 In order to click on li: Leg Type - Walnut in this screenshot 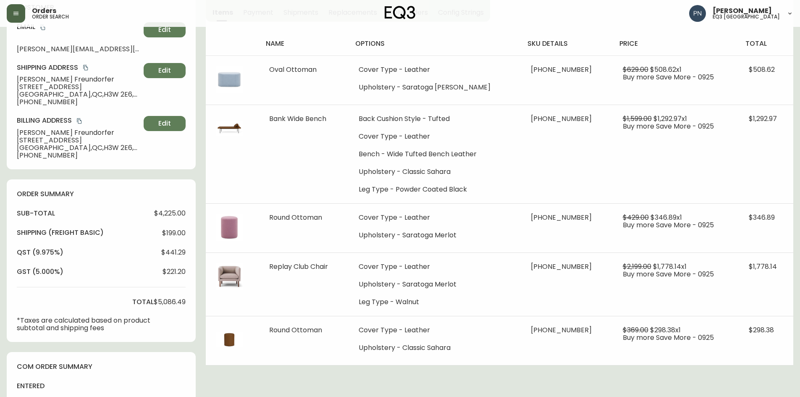, I will do `click(435, 302)`.